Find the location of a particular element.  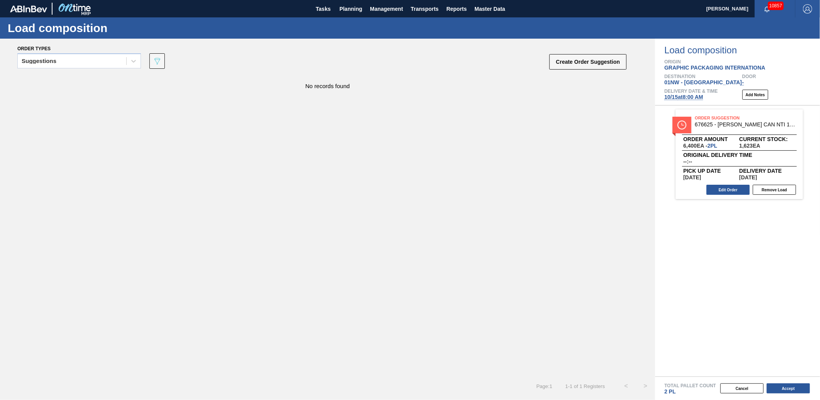

span: Transports is located at coordinates (425, 9).